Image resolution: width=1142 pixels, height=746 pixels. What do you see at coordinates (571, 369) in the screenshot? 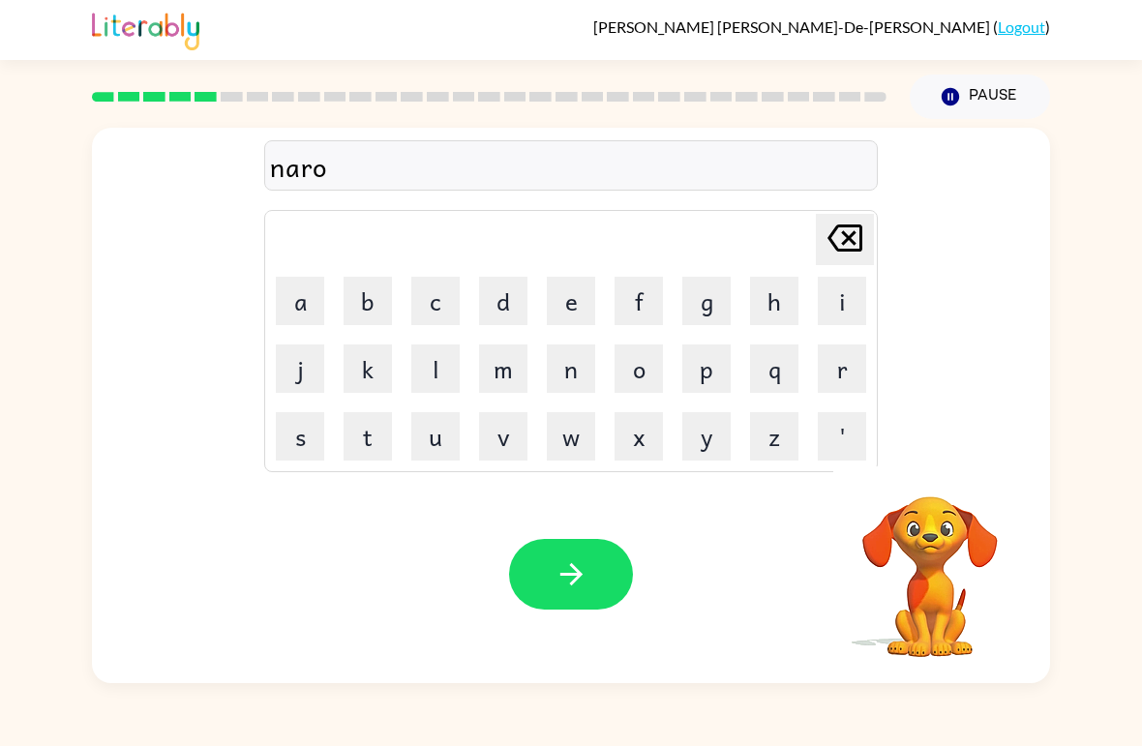
I see `button: n` at bounding box center [571, 369].